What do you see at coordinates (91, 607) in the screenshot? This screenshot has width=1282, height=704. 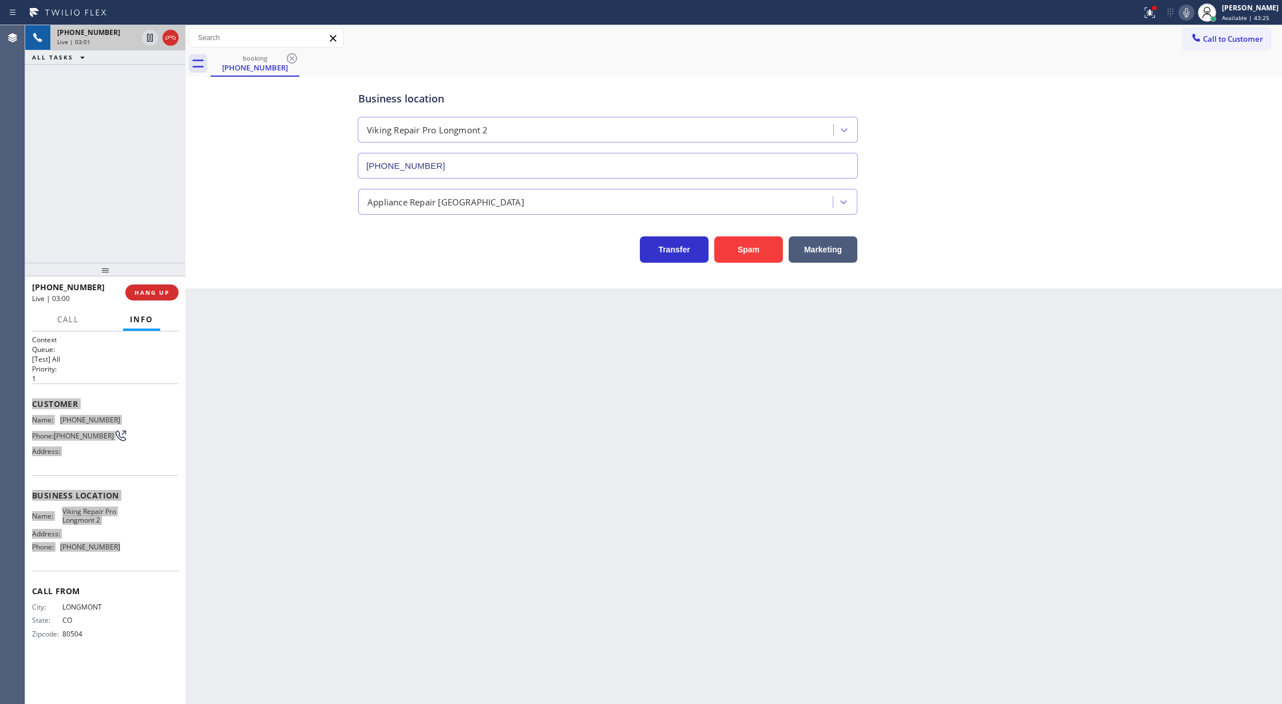 I see `span: LONGMONT` at bounding box center [91, 607].